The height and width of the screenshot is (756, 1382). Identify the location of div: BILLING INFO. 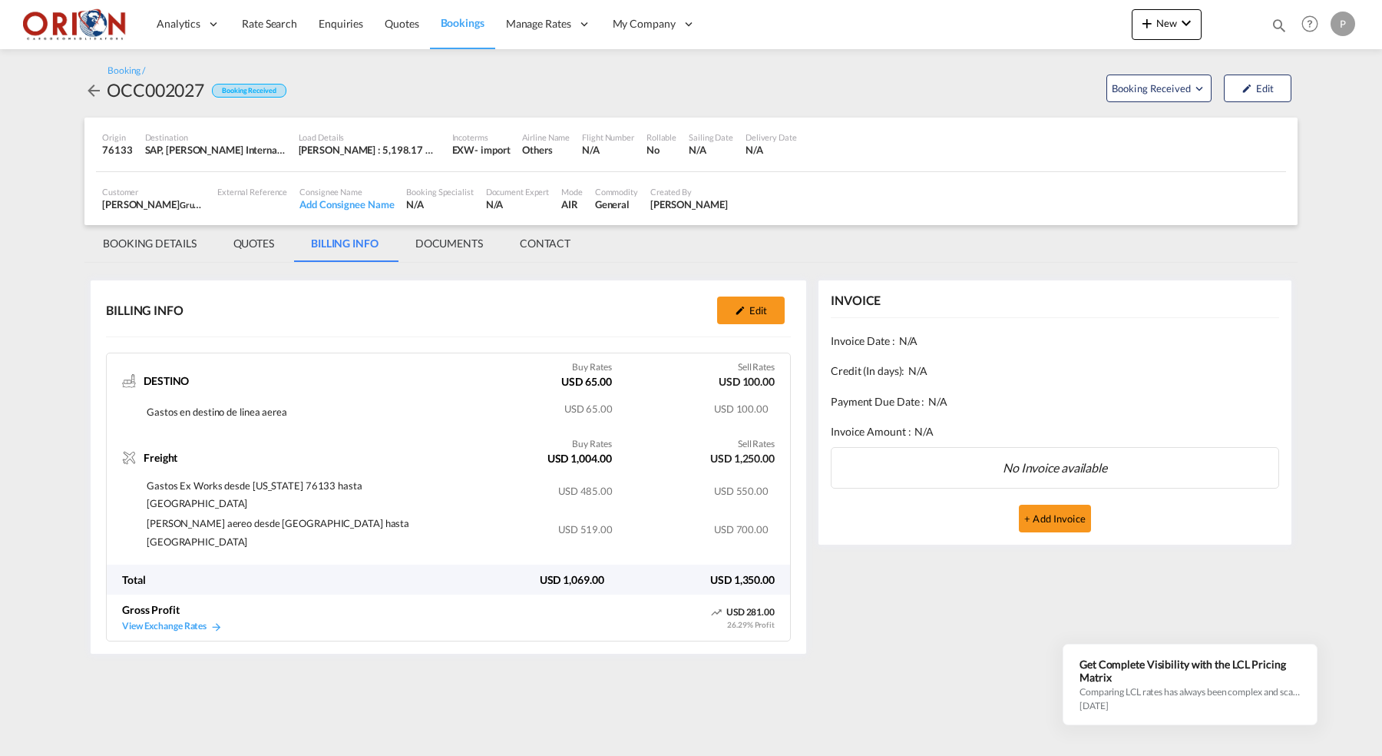
(144, 310).